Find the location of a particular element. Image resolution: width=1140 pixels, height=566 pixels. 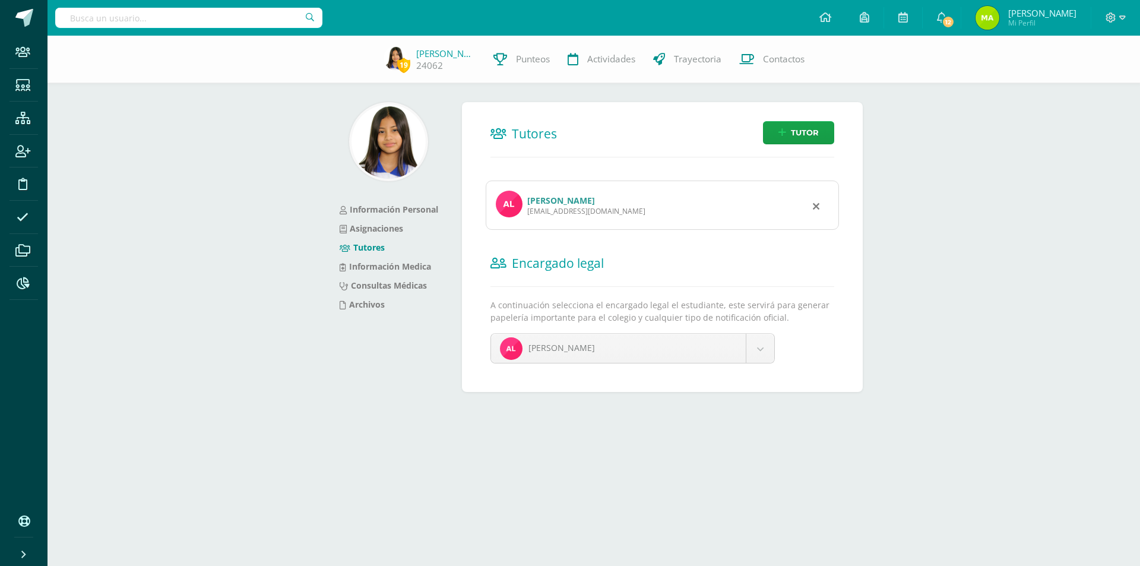

img: 46a089da55217c25a024ea89bbf13d42.png is located at coordinates (388, 141).